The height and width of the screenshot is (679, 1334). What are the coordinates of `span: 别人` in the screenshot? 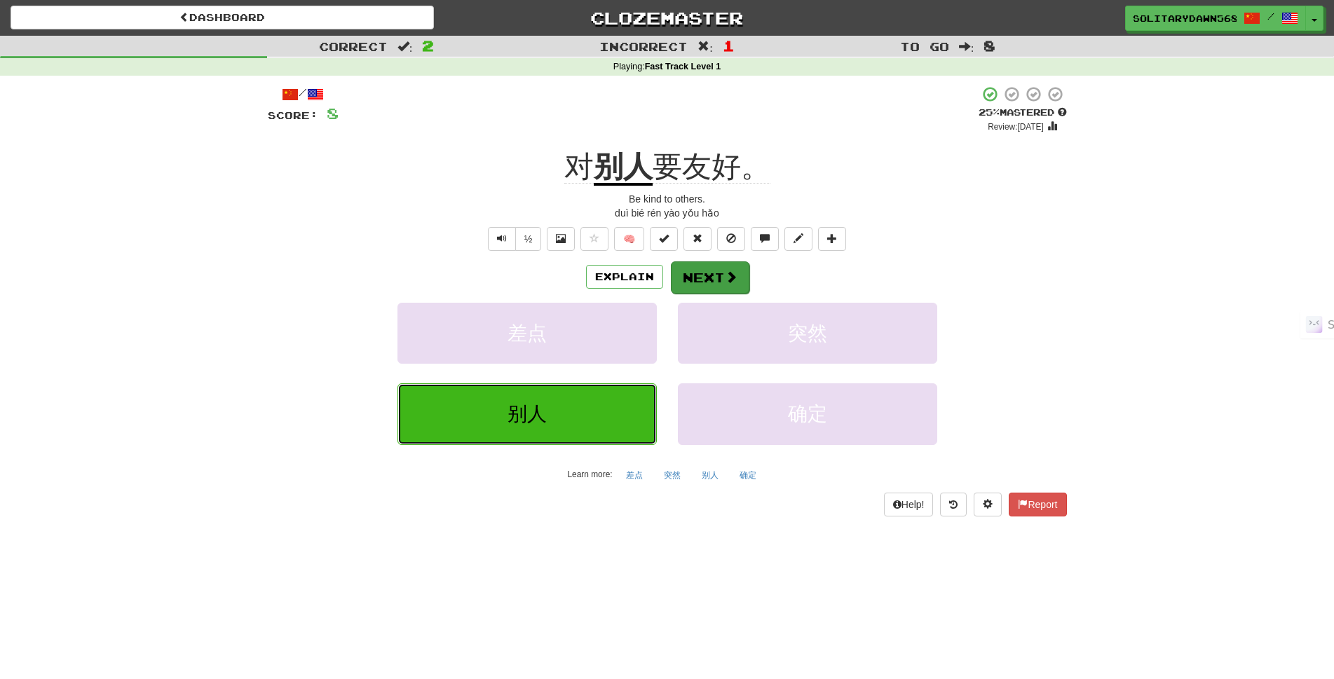 It's located at (527, 414).